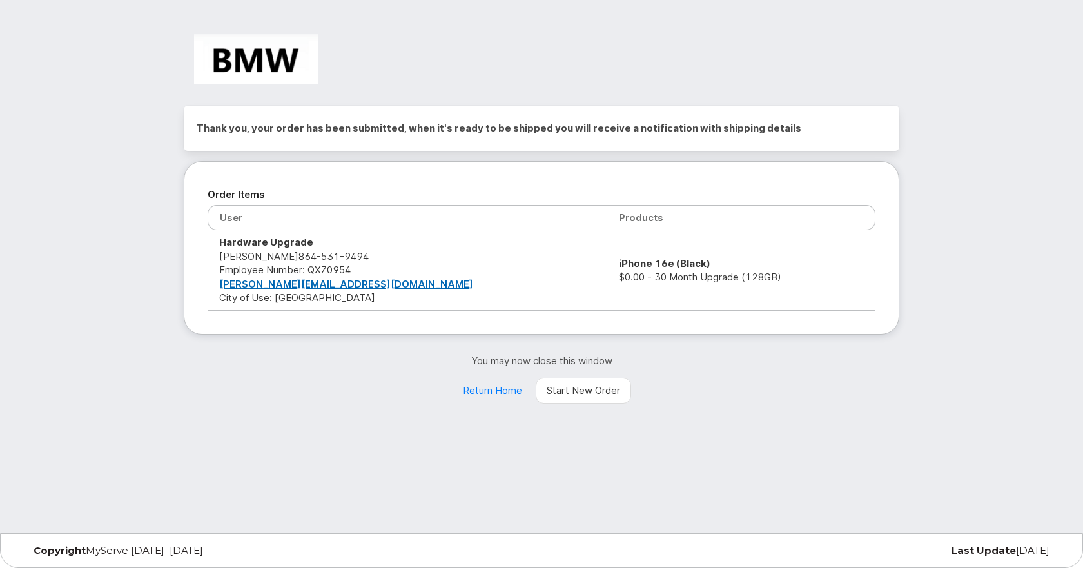 This screenshot has height=568, width=1083. I want to click on h2: Order Items, so click(542, 195).